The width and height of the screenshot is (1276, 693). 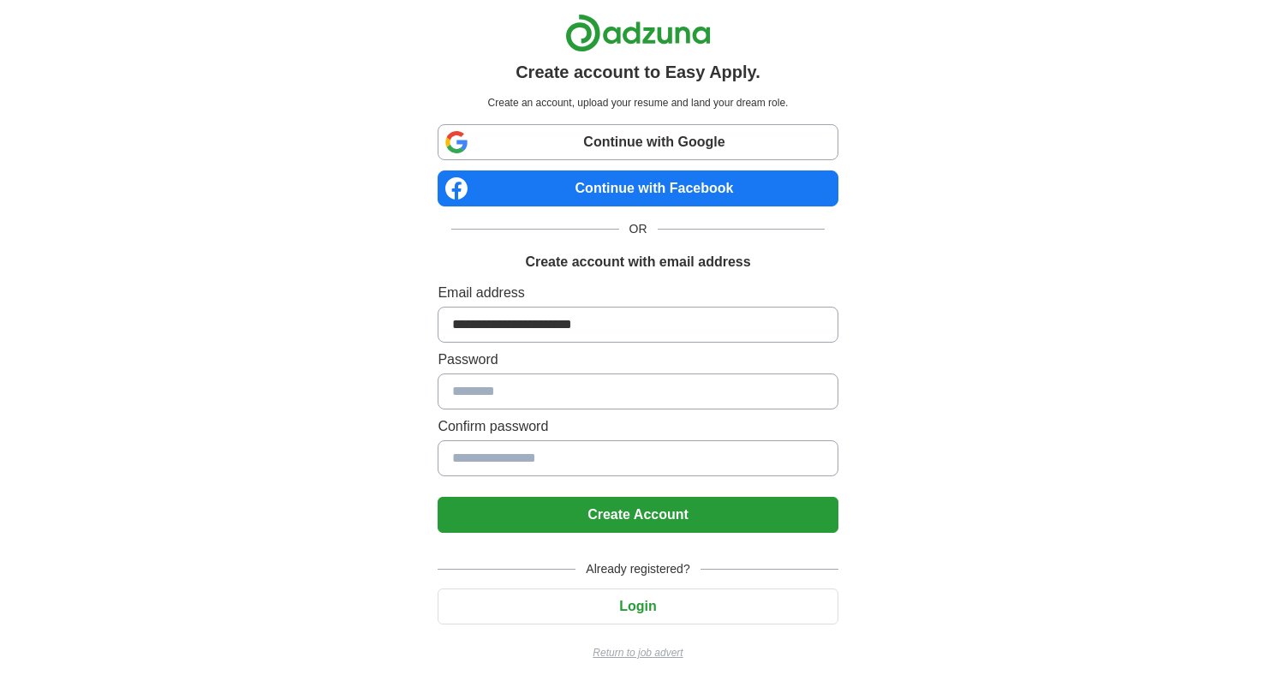 I want to click on a: Return to job advert, so click(x=637, y=653).